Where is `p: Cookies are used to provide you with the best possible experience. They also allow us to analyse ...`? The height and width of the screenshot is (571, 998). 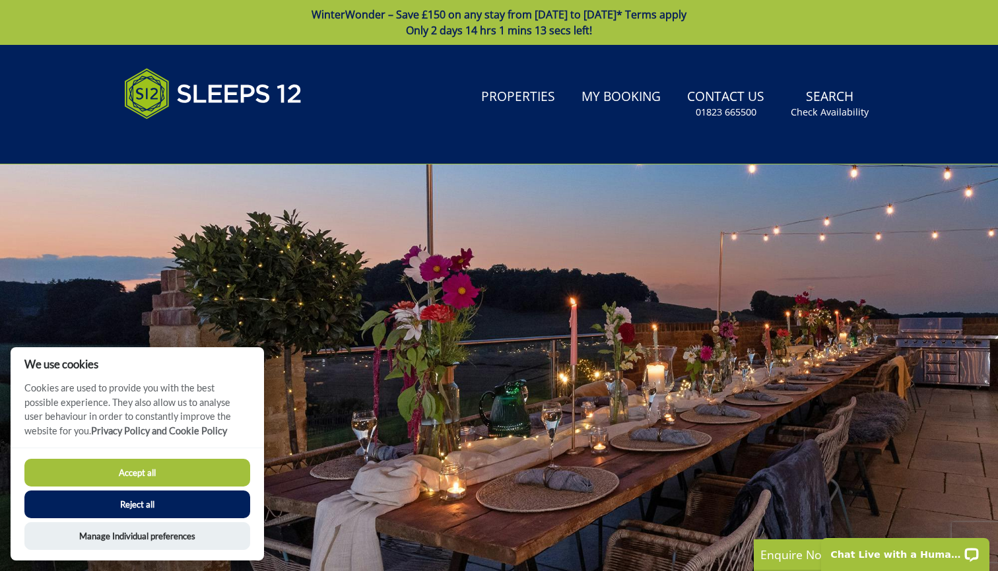
p: Cookies are used to provide you with the best possible experience. They also allow us to analyse ... is located at coordinates (137, 414).